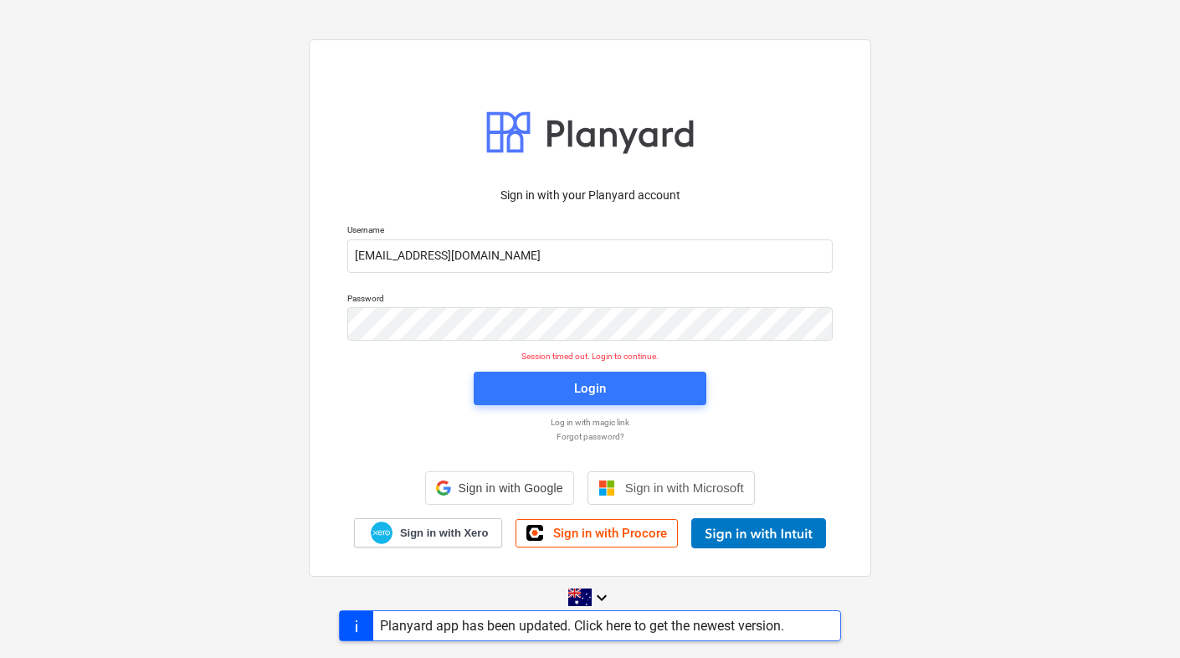 The height and width of the screenshot is (658, 1180). What do you see at coordinates (590, 388) in the screenshot?
I see `div: Login` at bounding box center [590, 388].